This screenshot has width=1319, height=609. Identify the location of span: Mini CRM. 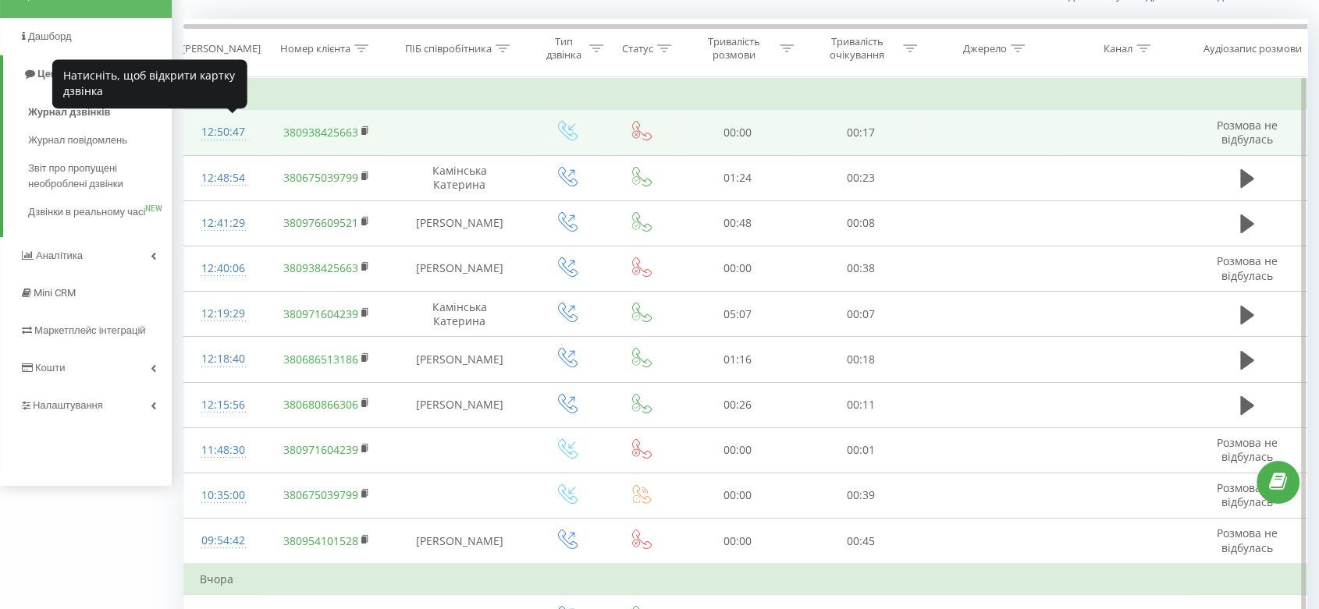
(55, 293).